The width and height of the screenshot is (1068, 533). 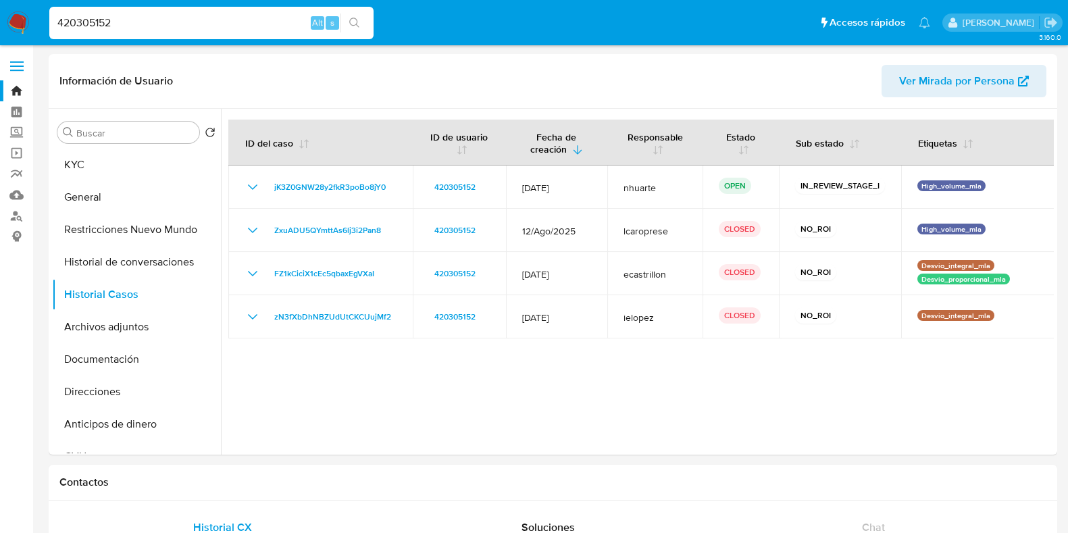 What do you see at coordinates (318, 22) in the screenshot?
I see `span: Alt` at bounding box center [318, 22].